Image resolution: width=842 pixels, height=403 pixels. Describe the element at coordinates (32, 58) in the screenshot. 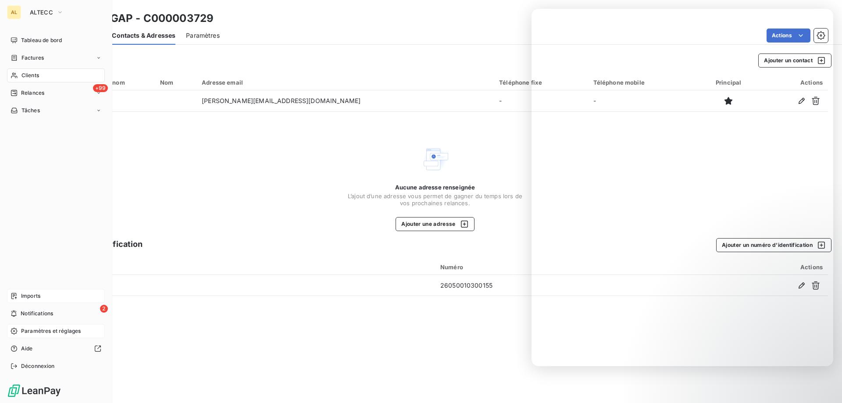

I see `span: Factures` at that location.